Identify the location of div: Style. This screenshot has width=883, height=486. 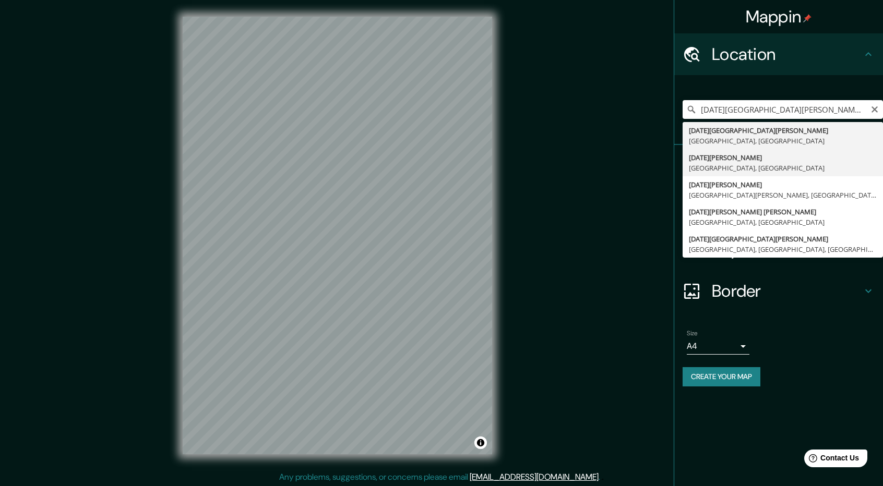
(778, 208).